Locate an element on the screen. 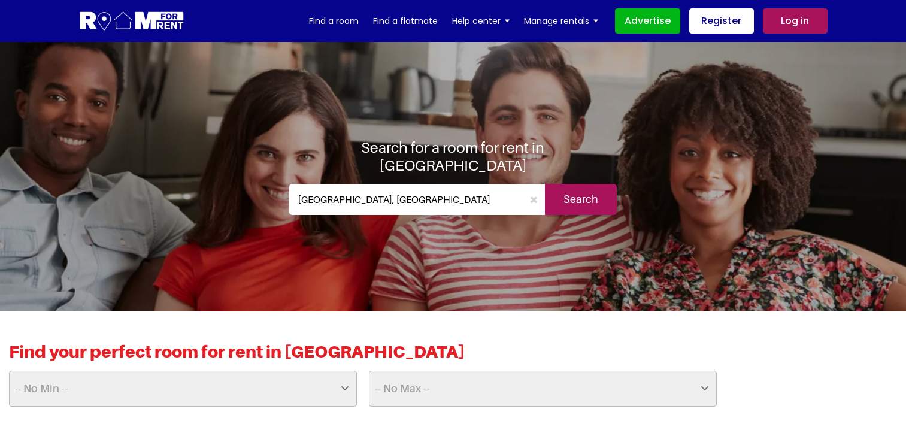 The height and width of the screenshot is (442, 906). a: Manage rentals is located at coordinates (561, 21).